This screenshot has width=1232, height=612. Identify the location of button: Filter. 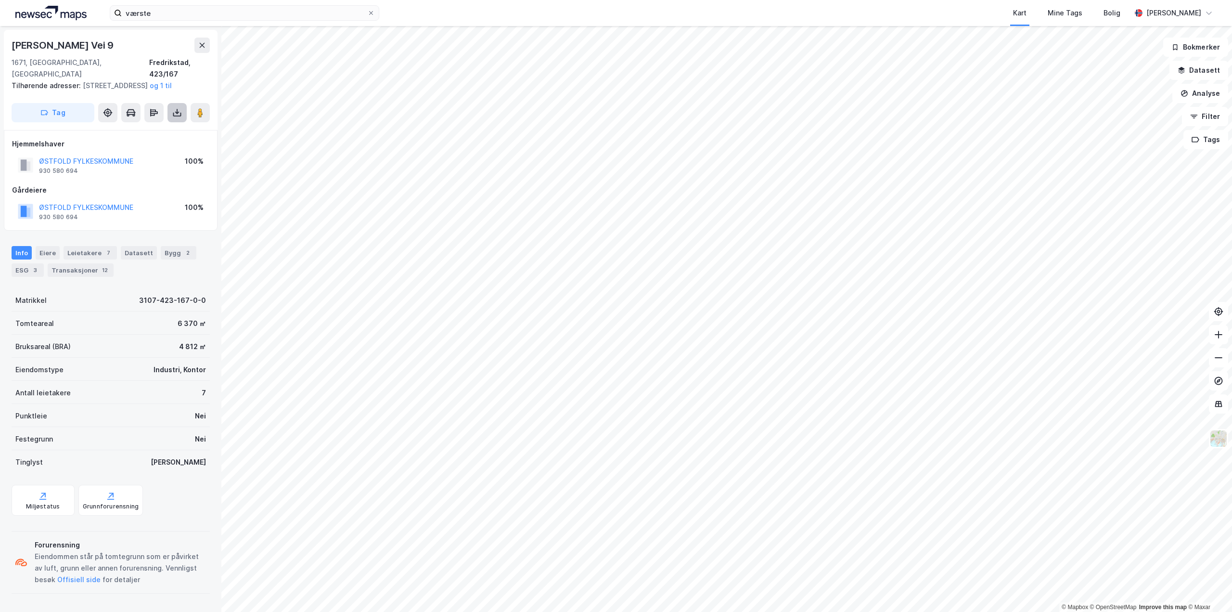
(1205, 116).